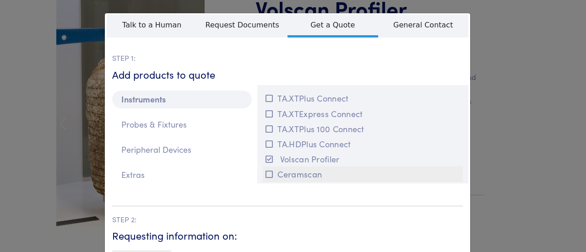  Describe the element at coordinates (152, 25) in the screenshot. I see `span: Talk to a Human` at that location.